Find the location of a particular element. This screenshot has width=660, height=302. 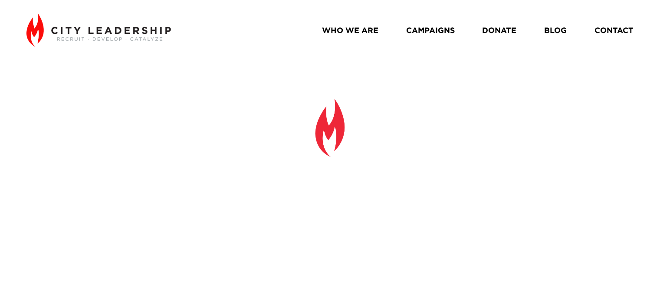

a: City Leadership - Recruit. Develop. Catalyze. is located at coordinates (98, 30).